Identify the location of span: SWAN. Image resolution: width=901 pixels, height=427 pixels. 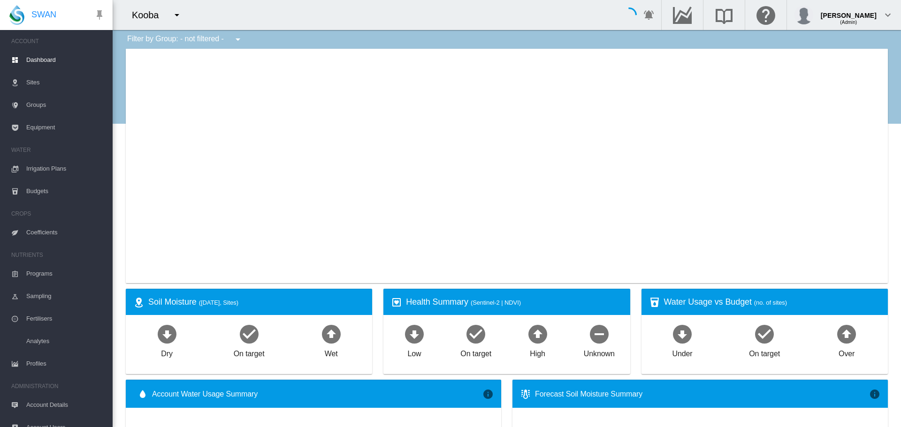
(44, 15).